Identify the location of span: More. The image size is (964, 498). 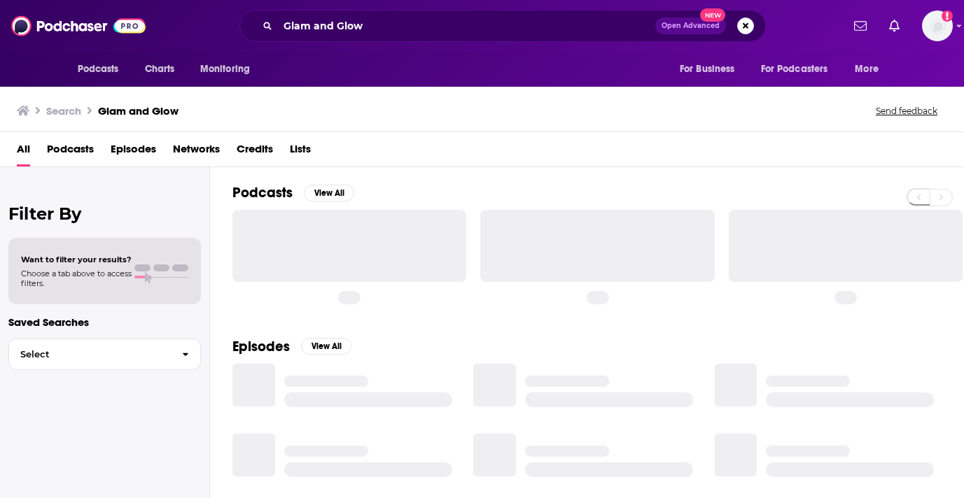
(866, 69).